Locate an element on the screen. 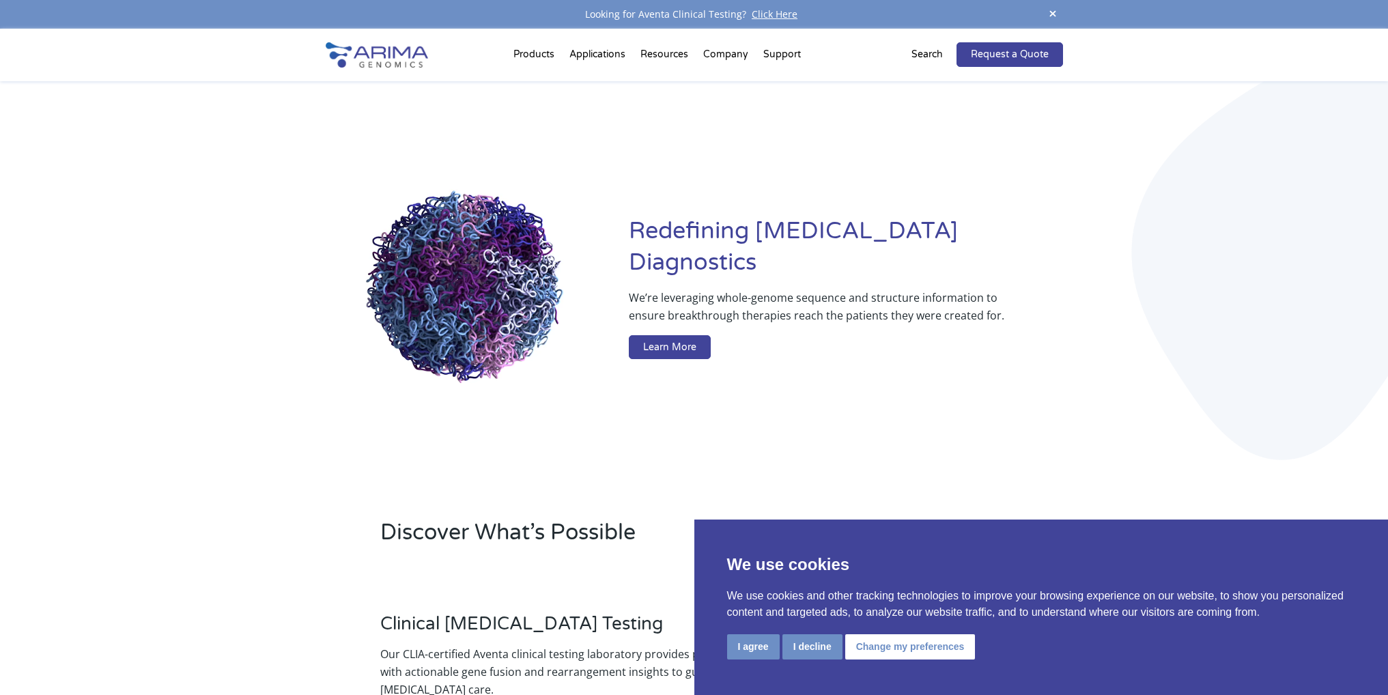  a: Learn More is located at coordinates (670, 348).